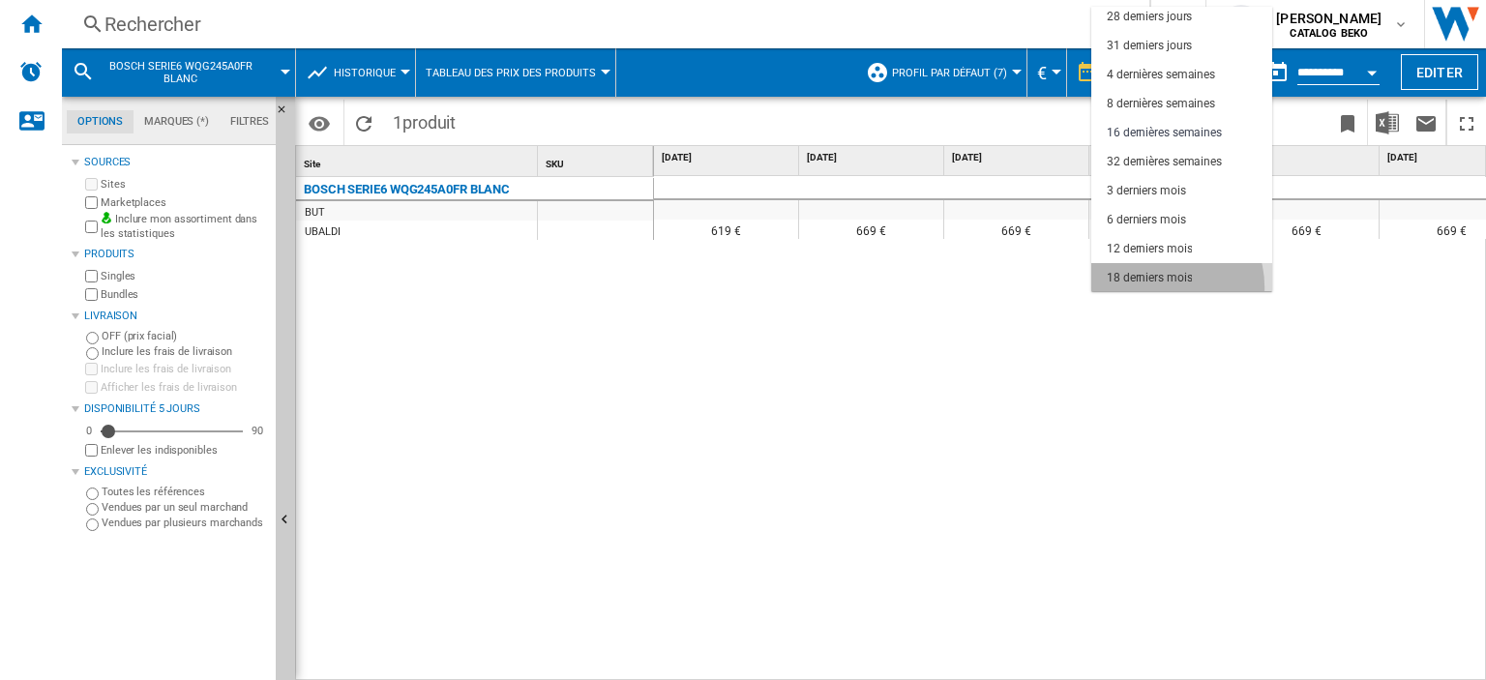 The width and height of the screenshot is (1486, 680). Describe the element at coordinates (1149, 16) in the screenshot. I see `div: 28 derniers jours` at that location.